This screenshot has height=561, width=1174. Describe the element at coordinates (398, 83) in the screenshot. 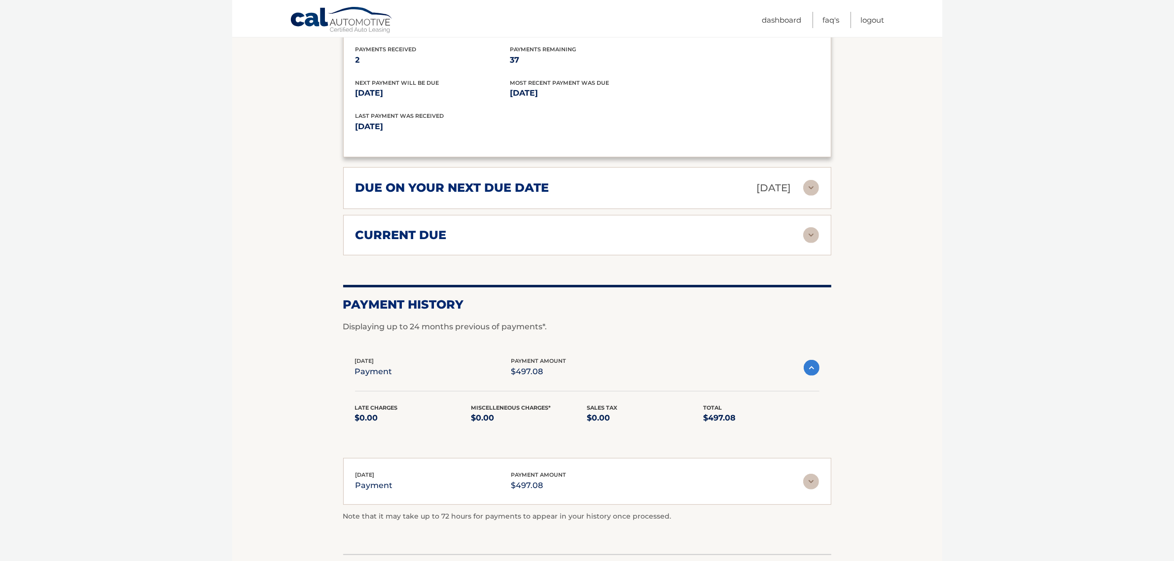

I see `span: Next Payment will be due` at that location.